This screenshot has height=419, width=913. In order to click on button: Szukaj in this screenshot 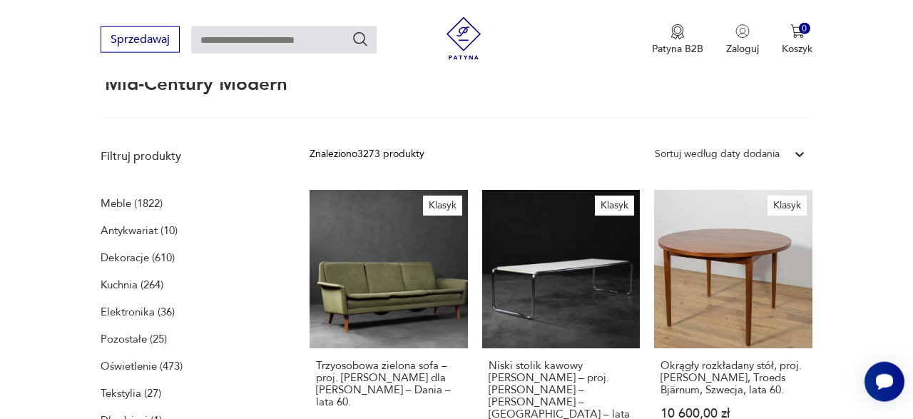, I will do `click(360, 39)`.